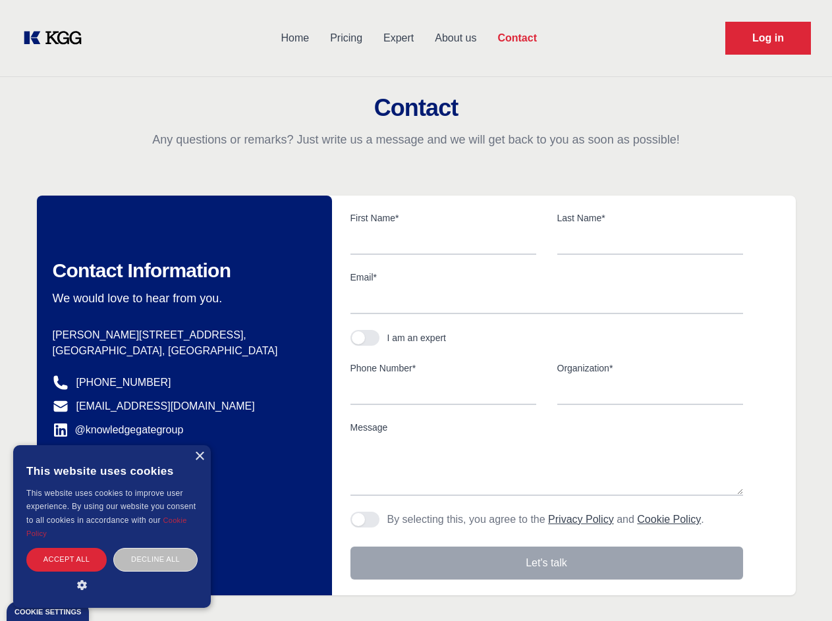 Image resolution: width=832 pixels, height=621 pixels. I want to click on button: Let's talk, so click(547, 563).